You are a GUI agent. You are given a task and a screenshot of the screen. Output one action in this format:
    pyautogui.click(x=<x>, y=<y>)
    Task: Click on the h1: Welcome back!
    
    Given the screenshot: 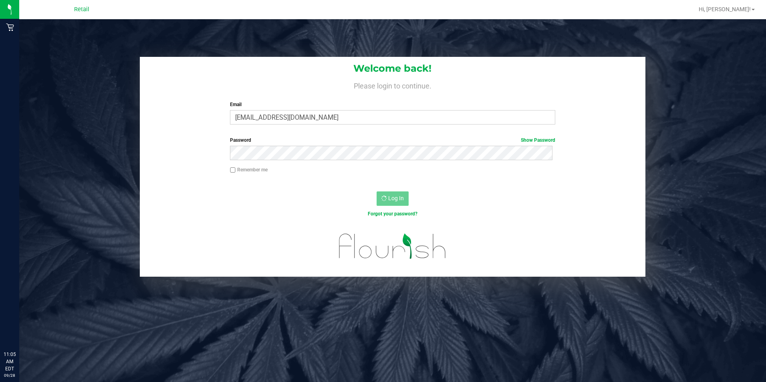 What is the action you would take?
    pyautogui.click(x=393, y=69)
    